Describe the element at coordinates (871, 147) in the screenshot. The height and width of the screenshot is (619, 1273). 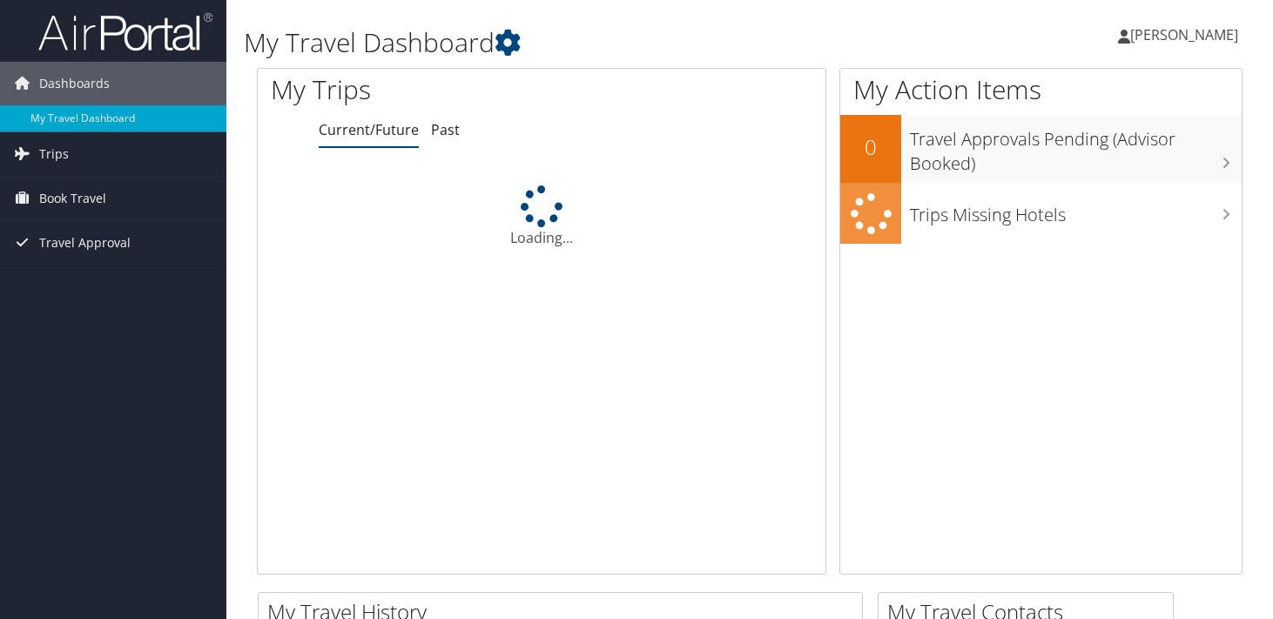
I see `h2: 0` at that location.